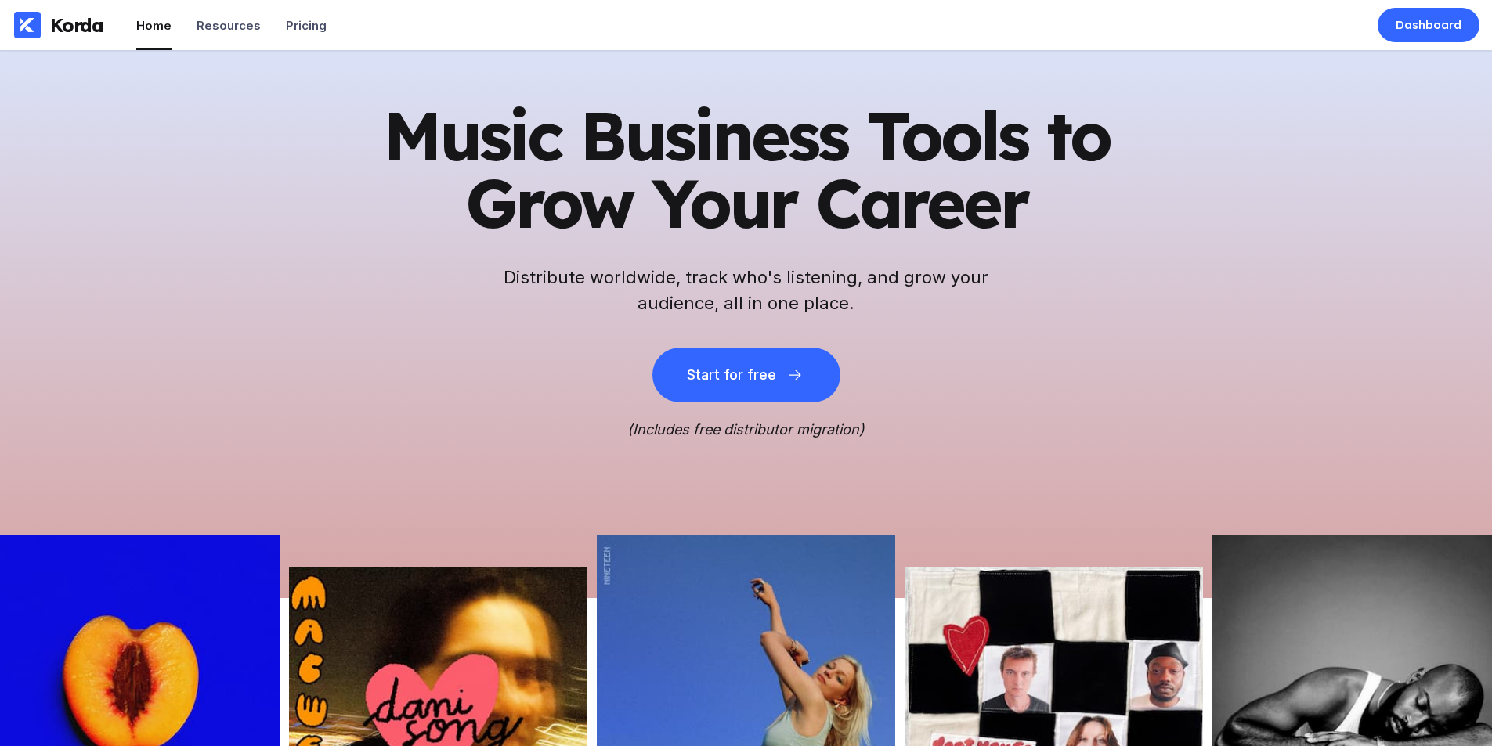 This screenshot has width=1492, height=746. Describe the element at coordinates (746, 375) in the screenshot. I see `button: Start for free` at that location.